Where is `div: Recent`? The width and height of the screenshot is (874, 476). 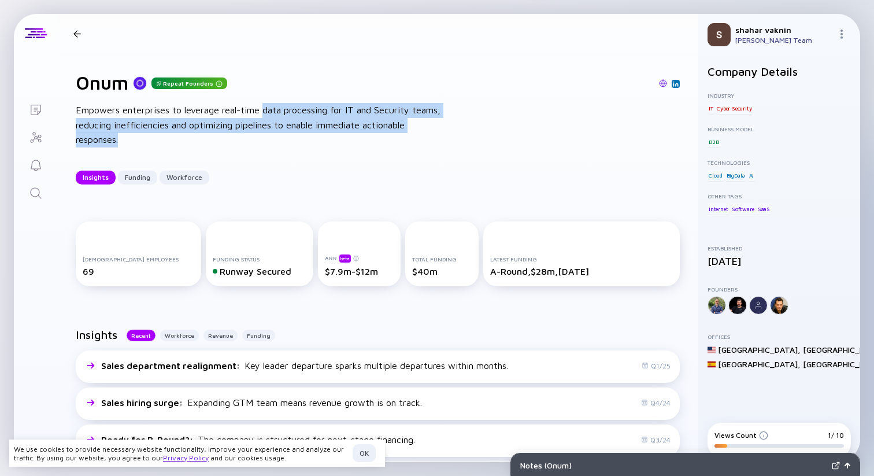 div: Recent is located at coordinates (141, 335).